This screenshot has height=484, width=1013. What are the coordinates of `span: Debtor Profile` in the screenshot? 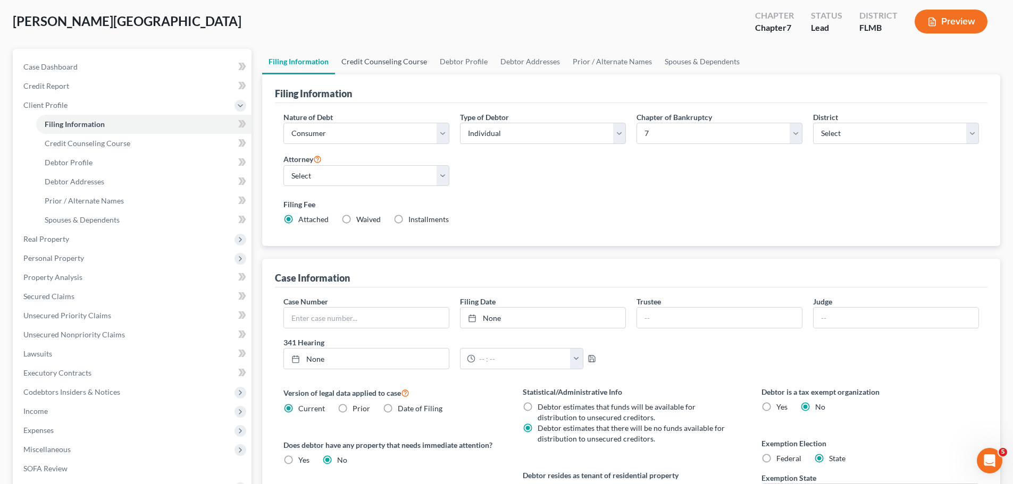 It's located at (69, 162).